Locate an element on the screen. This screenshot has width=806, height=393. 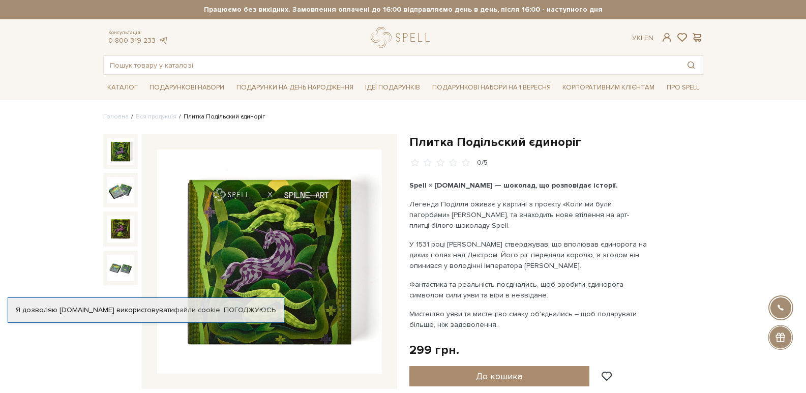
a: Ідеї подарунків is located at coordinates (393, 88).